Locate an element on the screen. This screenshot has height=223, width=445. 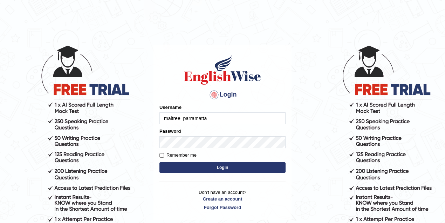
p: Don't have an account? is located at coordinates (223, 200).